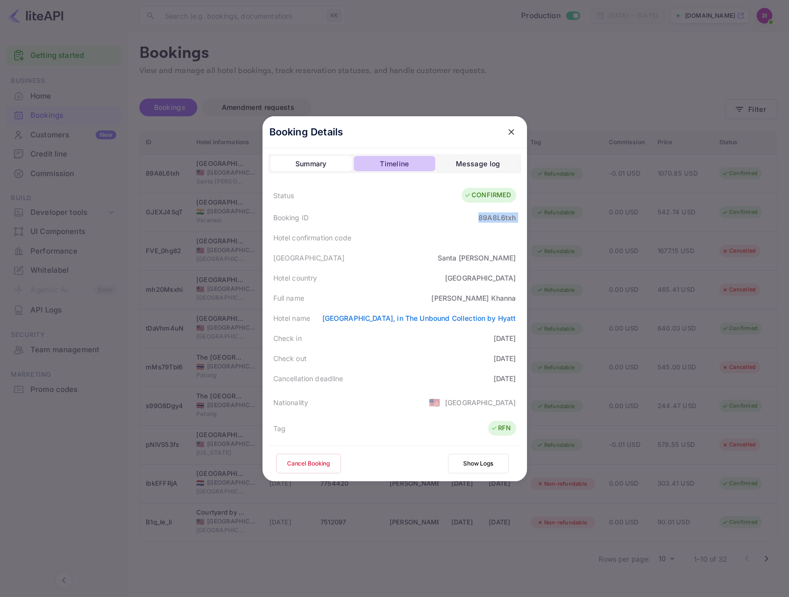 The width and height of the screenshot is (789, 597). Describe the element at coordinates (395, 164) in the screenshot. I see `button: Timeline` at that location.